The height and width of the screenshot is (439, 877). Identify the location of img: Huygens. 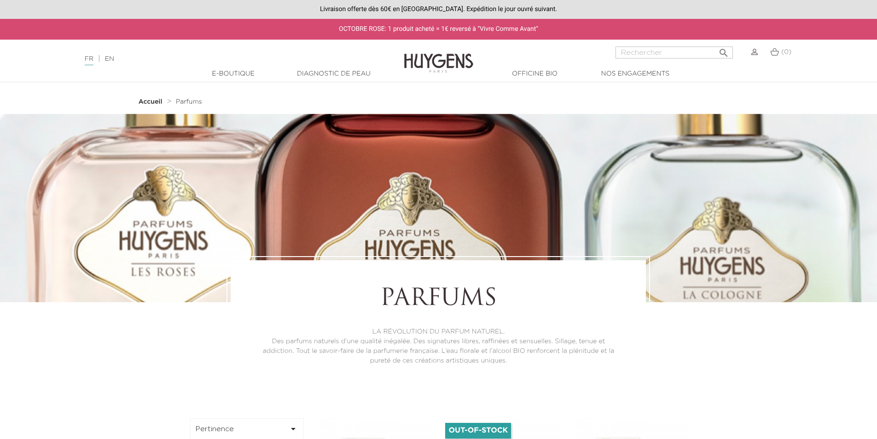
(439, 56).